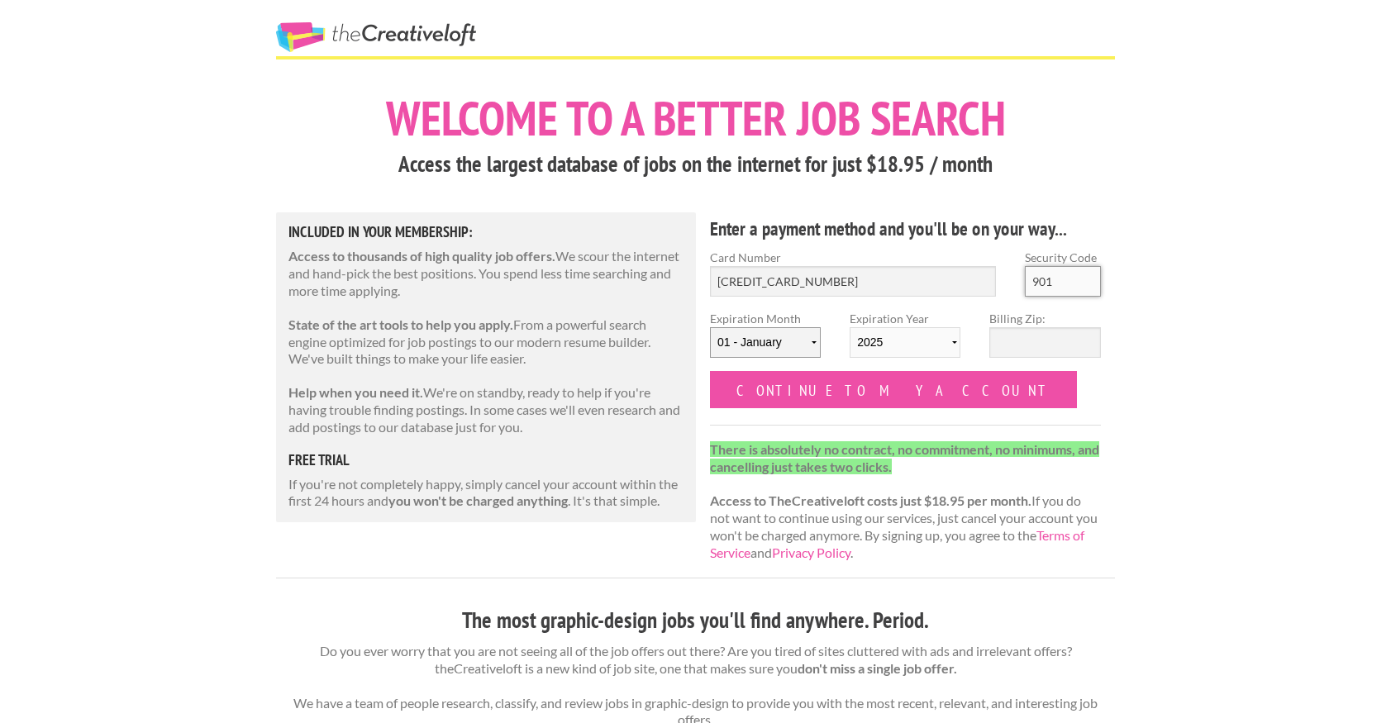 The width and height of the screenshot is (1391, 723). What do you see at coordinates (853, 257) in the screenshot?
I see `label: Card Number` at bounding box center [853, 257].